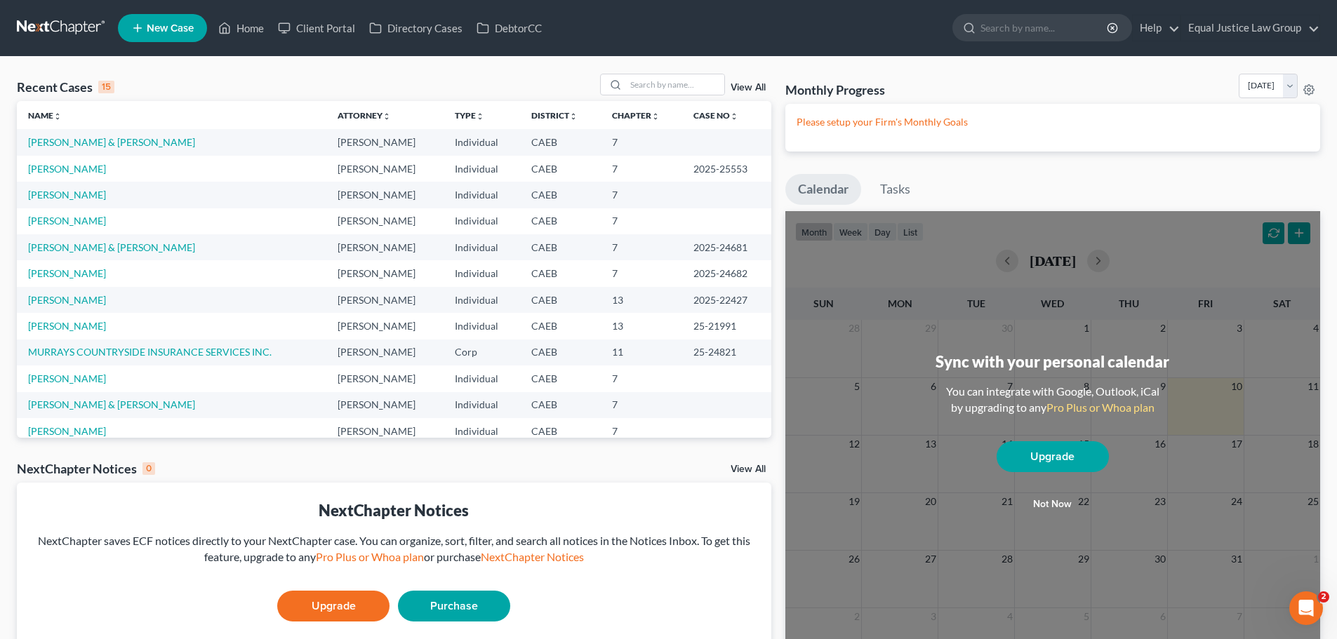 The height and width of the screenshot is (639, 1337). Describe the element at coordinates (636, 115) in the screenshot. I see `a: Chapterunfold_more` at that location.